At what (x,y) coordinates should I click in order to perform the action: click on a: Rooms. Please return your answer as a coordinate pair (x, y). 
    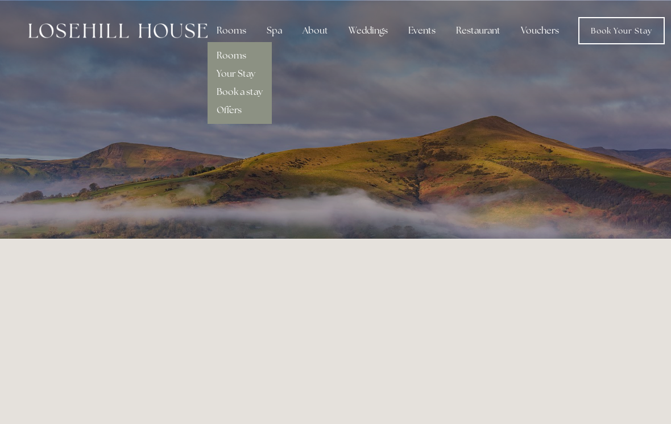
    Looking at the image, I should click on (231, 55).